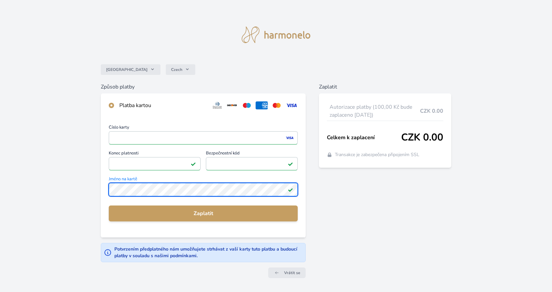 The width and height of the screenshot is (552, 292). Describe the element at coordinates (203, 190) in the screenshot. I see `input: Jméno na kartěPlatné pole` at that location.